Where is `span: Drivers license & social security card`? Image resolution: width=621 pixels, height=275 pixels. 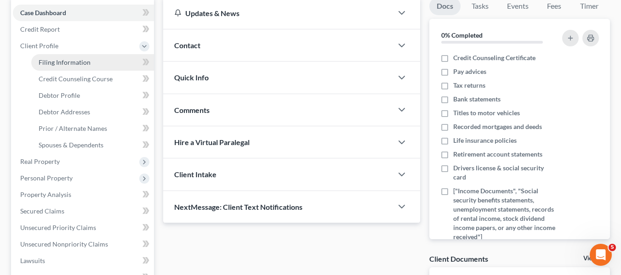 span: Drivers license & social security card is located at coordinates (505, 173).